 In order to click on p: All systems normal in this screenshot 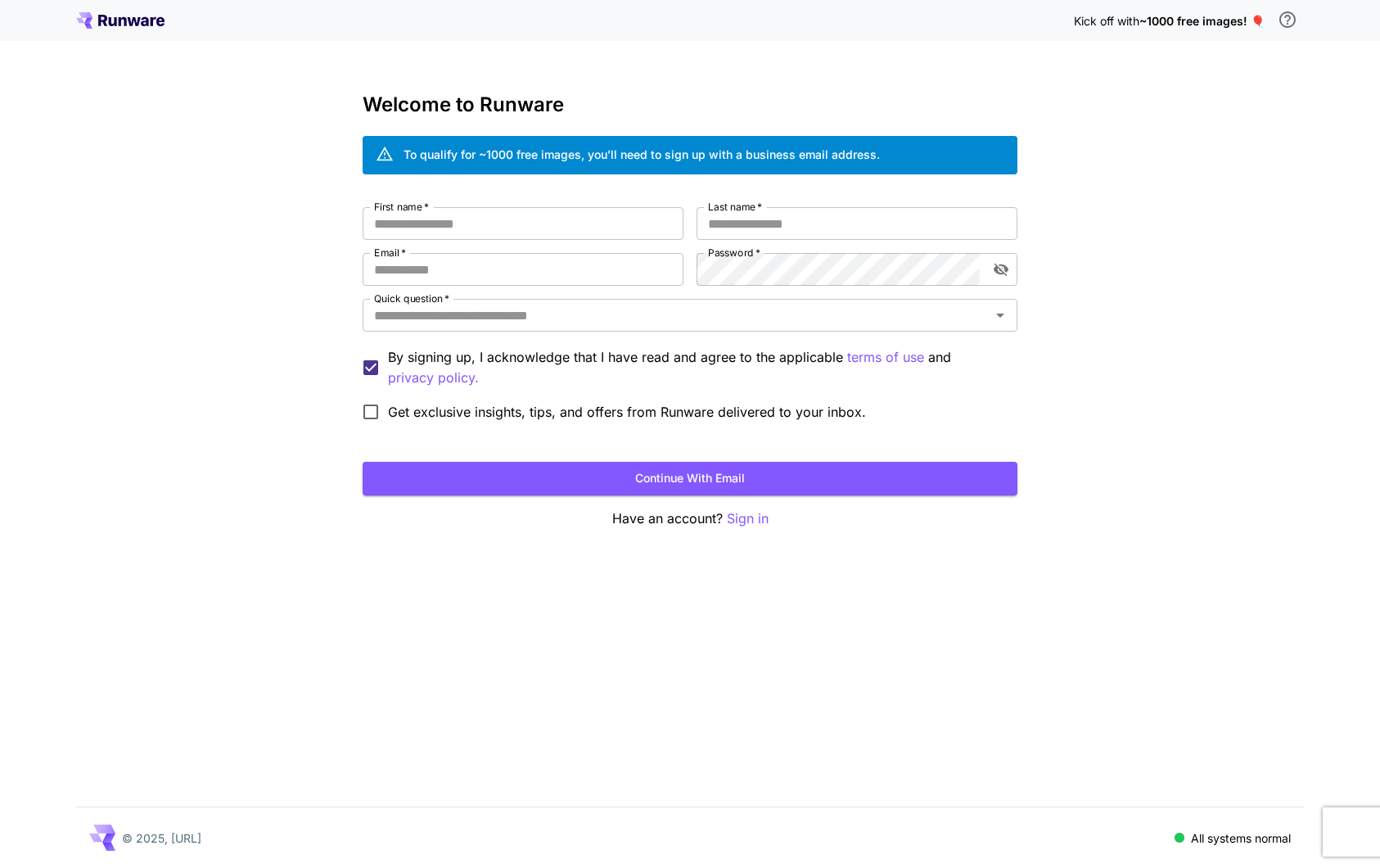, I will do `click(1241, 837)`.